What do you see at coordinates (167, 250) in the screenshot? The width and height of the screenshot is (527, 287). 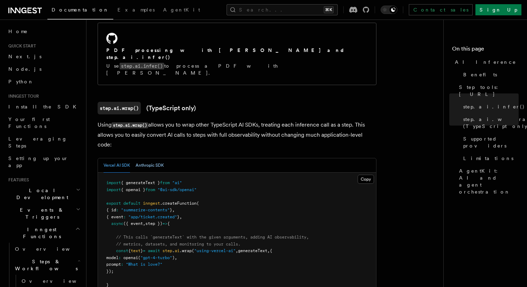 I see `span: step` at bounding box center [167, 250].